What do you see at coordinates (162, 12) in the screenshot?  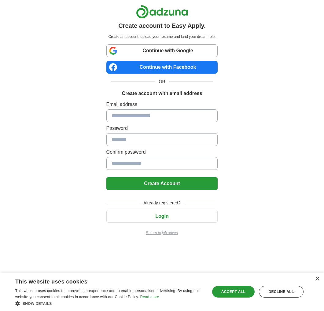 I see `img: Adzuna logo` at bounding box center [162, 12].